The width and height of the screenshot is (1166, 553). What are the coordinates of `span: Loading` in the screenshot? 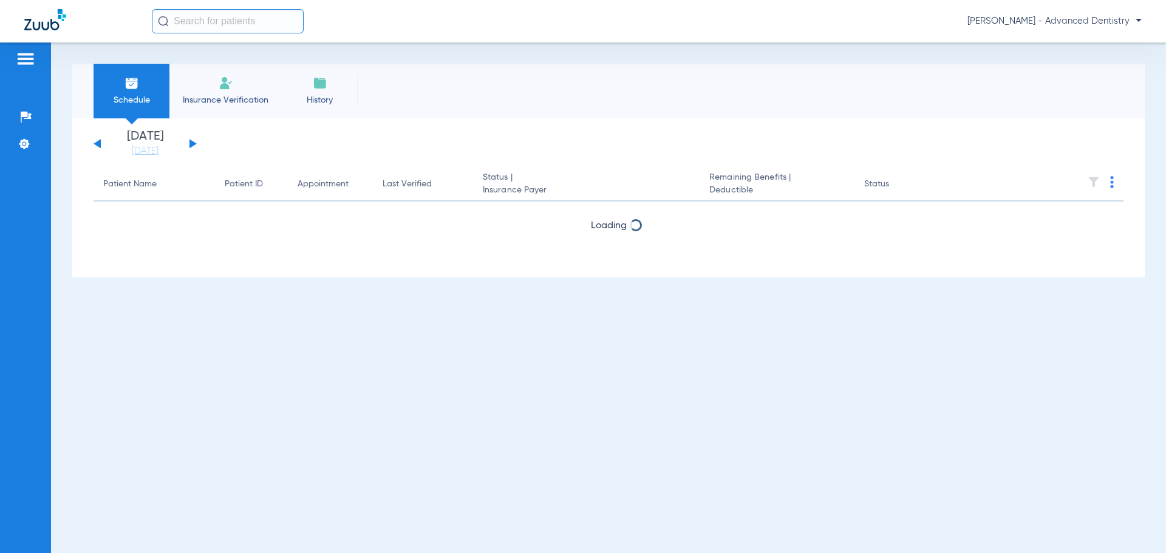 It's located at (609, 226).